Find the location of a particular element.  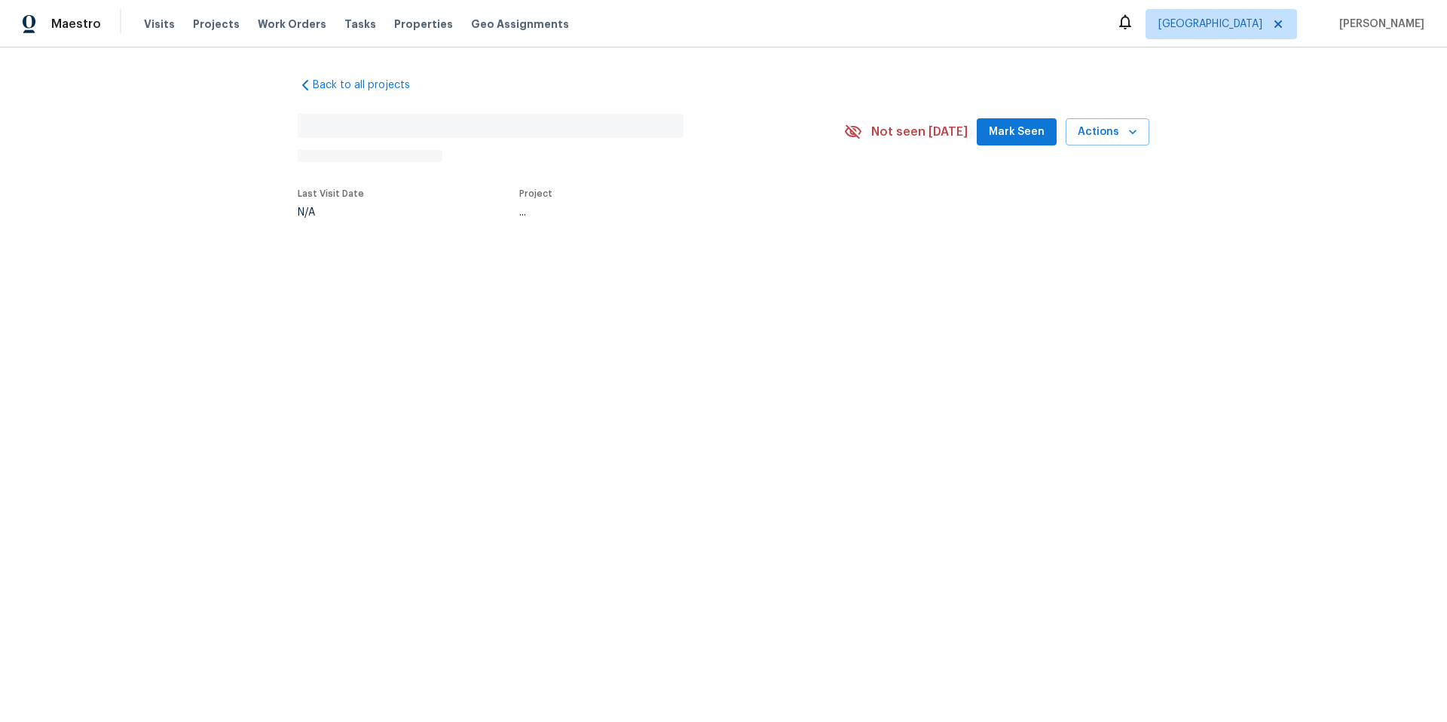

span: Last Visit Date is located at coordinates (331, 194).